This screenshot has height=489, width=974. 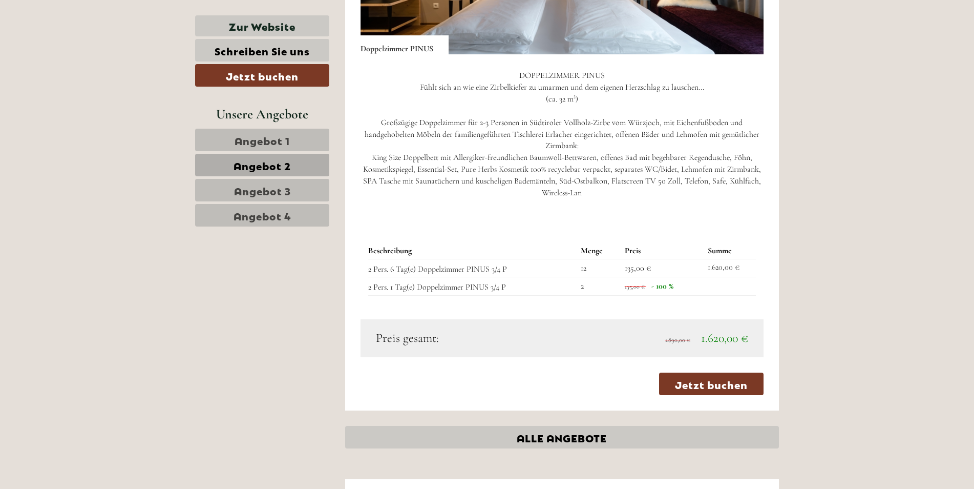 What do you see at coordinates (262, 165) in the screenshot?
I see `span: Angebot 2` at bounding box center [262, 165].